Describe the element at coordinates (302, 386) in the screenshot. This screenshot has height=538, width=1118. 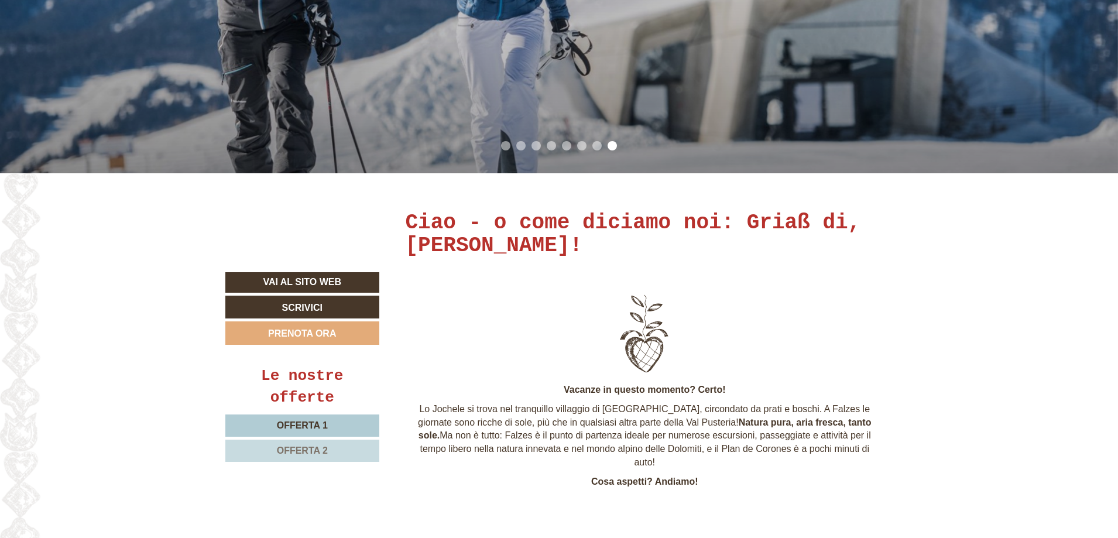
I see `font: Le nostre offerte` at that location.